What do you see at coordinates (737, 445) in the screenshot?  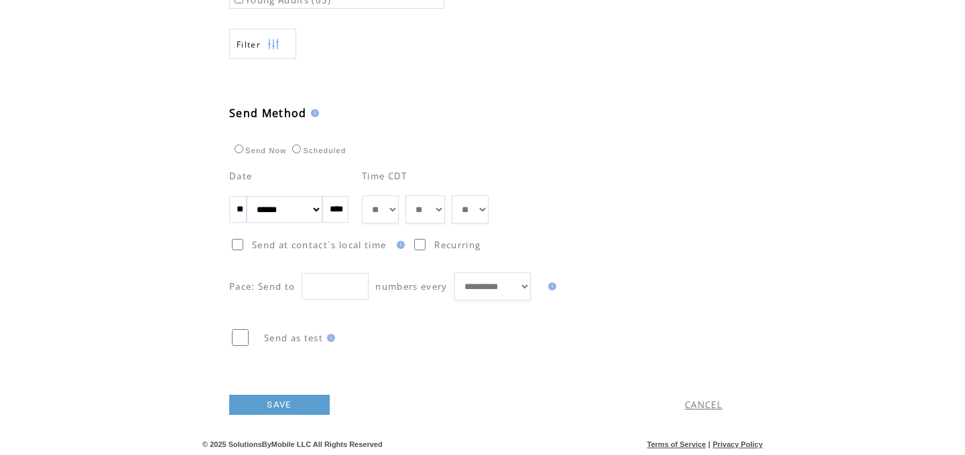 I see `a: Privacy Policy` at bounding box center [737, 445].